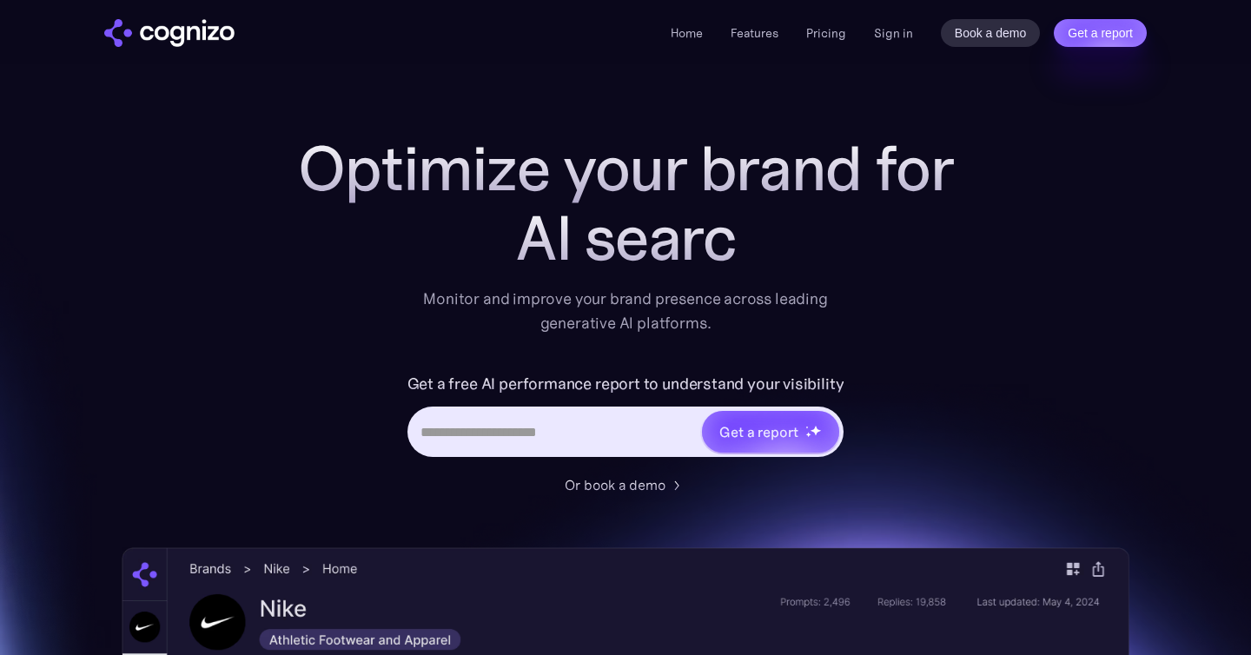 The width and height of the screenshot is (1251, 655). What do you see at coordinates (169, 33) in the screenshot?
I see `a: home` at bounding box center [169, 33].